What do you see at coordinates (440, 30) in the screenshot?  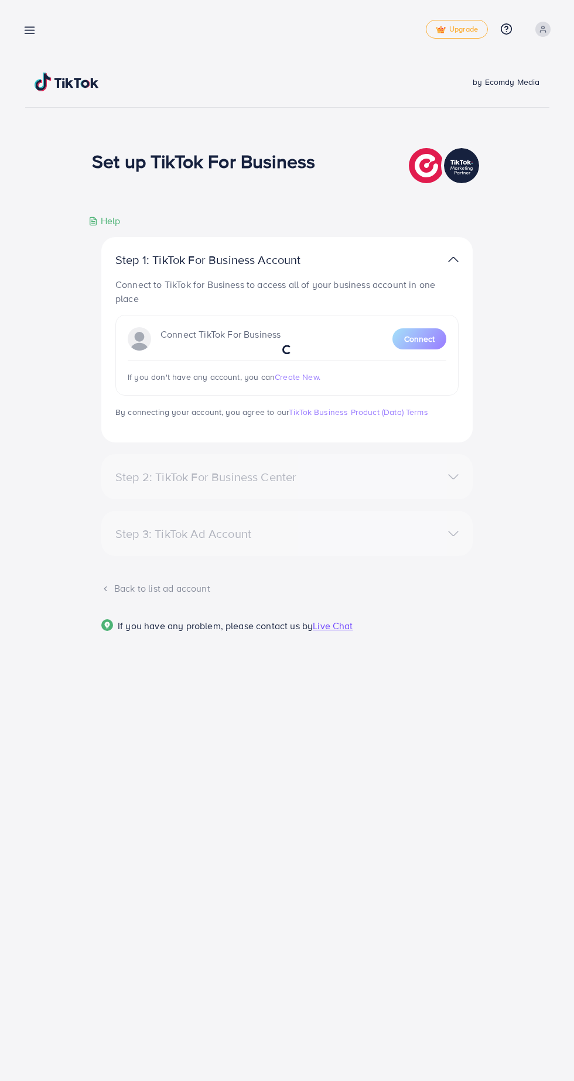 I see `img: tick` at bounding box center [440, 30].